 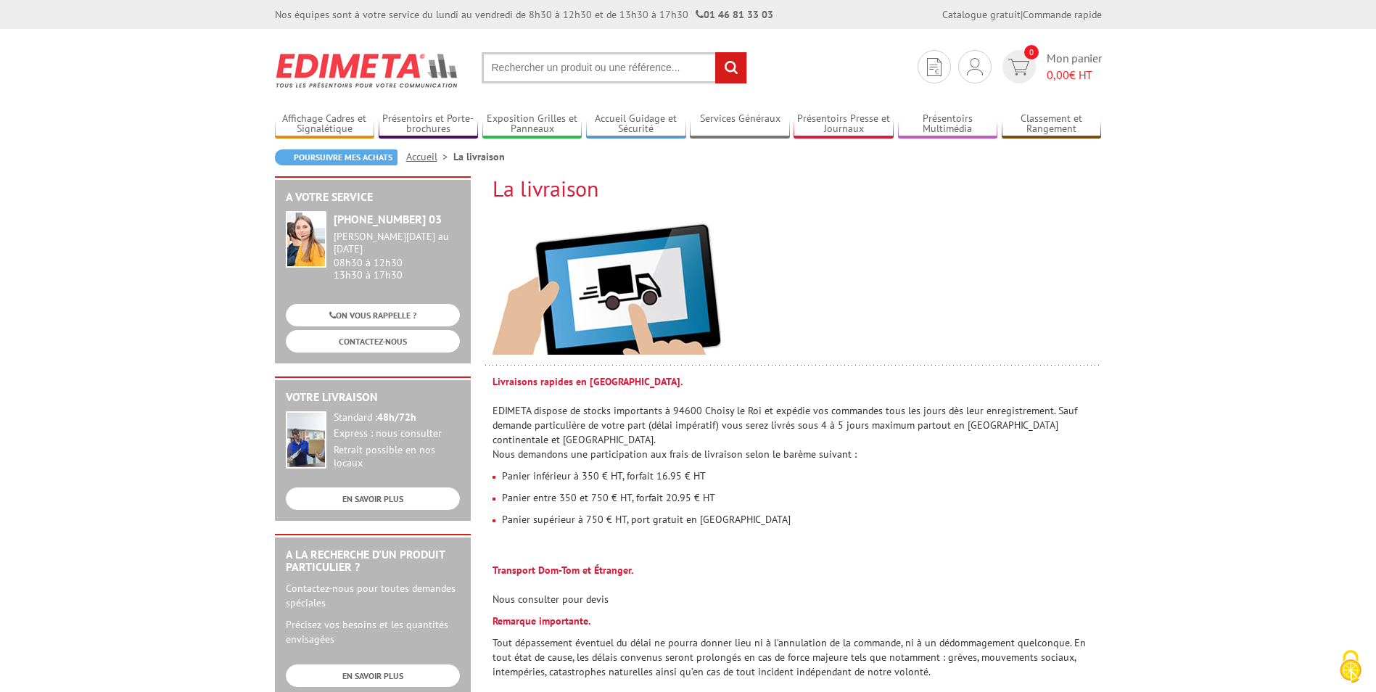 What do you see at coordinates (636, 124) in the screenshot?
I see `a: Accueil Guidage et Sécurité` at bounding box center [636, 124].